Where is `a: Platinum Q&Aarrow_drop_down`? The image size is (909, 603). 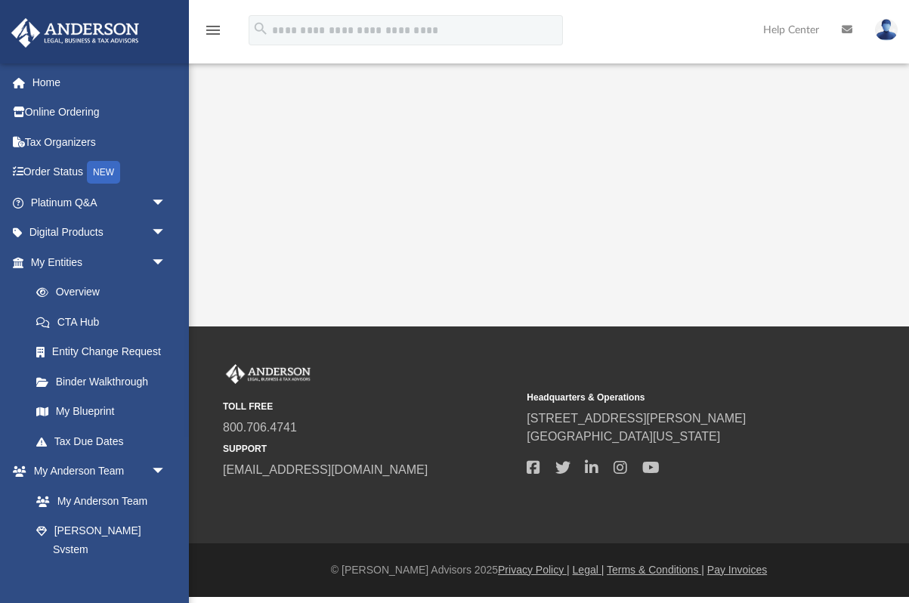 a: Platinum Q&Aarrow_drop_down is located at coordinates (100, 203).